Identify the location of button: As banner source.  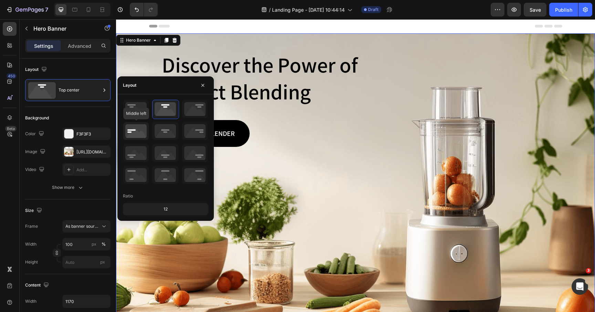
(86, 226).